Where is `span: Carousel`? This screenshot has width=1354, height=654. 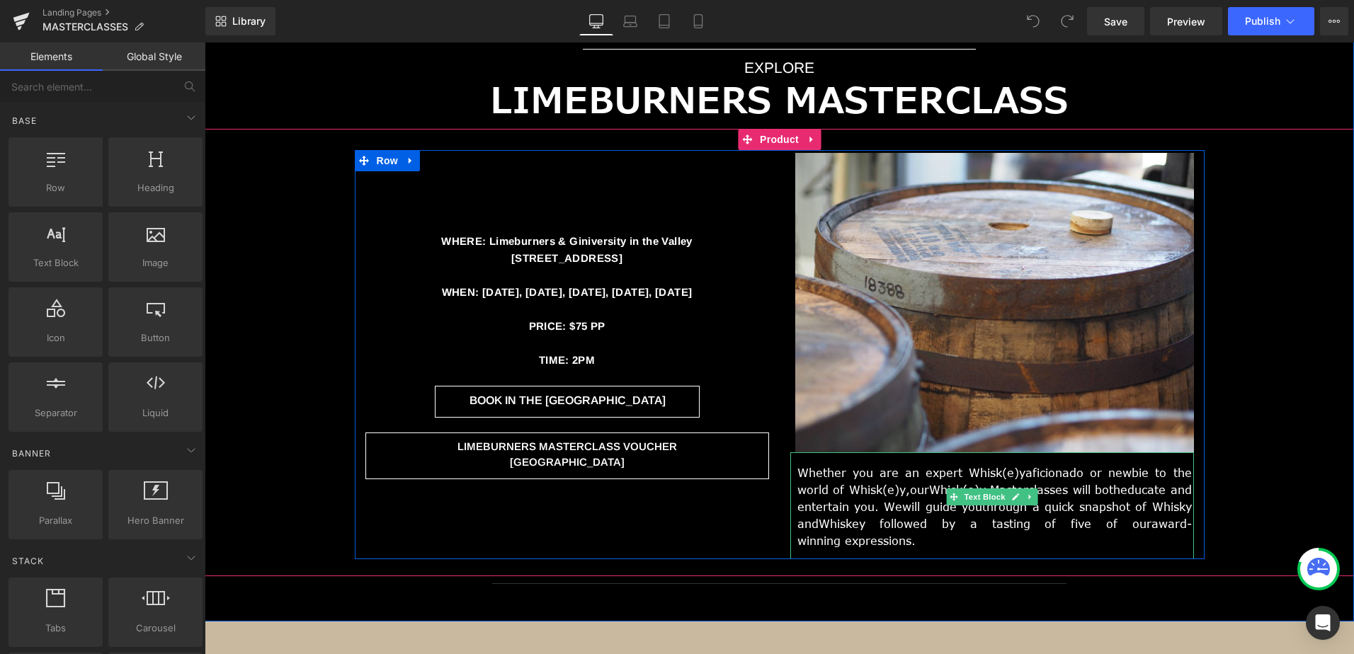
span: Carousel is located at coordinates (155, 628).